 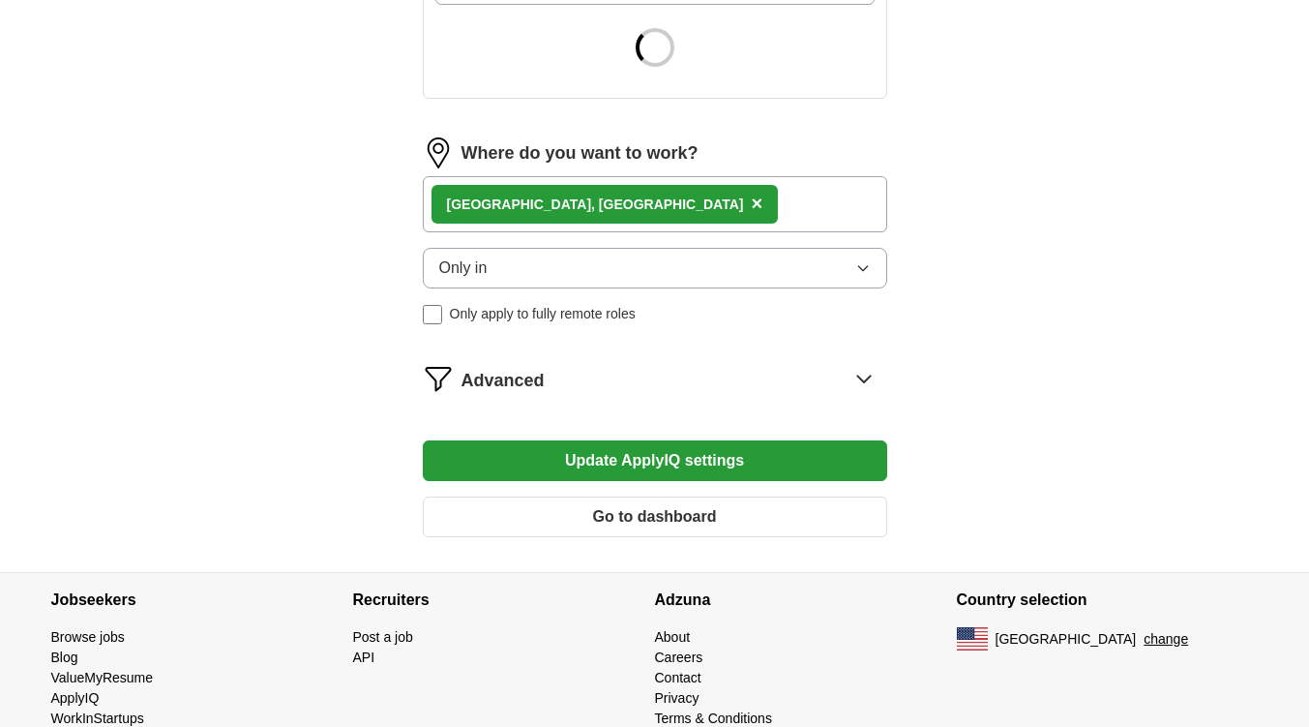 I want to click on a: About, so click(x=673, y=637).